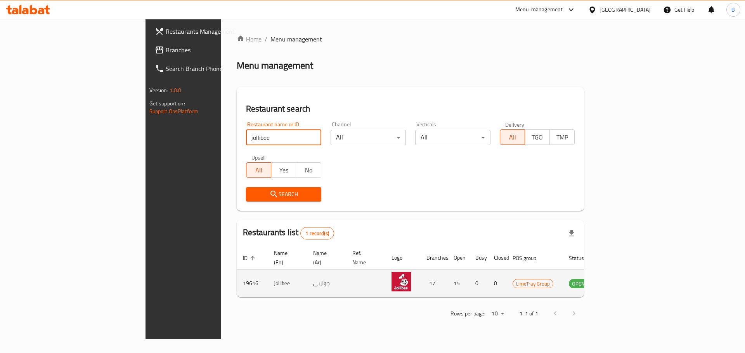 This screenshot has height=353, width=745. What do you see at coordinates (284, 170) in the screenshot?
I see `span: Yes` at bounding box center [284, 170].